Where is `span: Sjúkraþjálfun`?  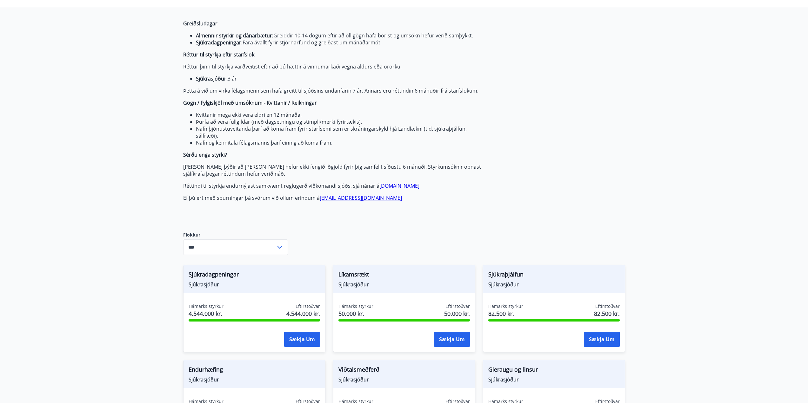
span: Sjúkraþjálfun is located at coordinates (554, 276).